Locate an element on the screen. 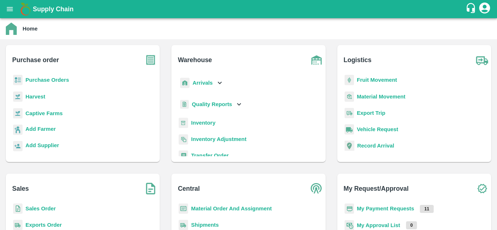  b: Add Farmer is located at coordinates (40, 129).